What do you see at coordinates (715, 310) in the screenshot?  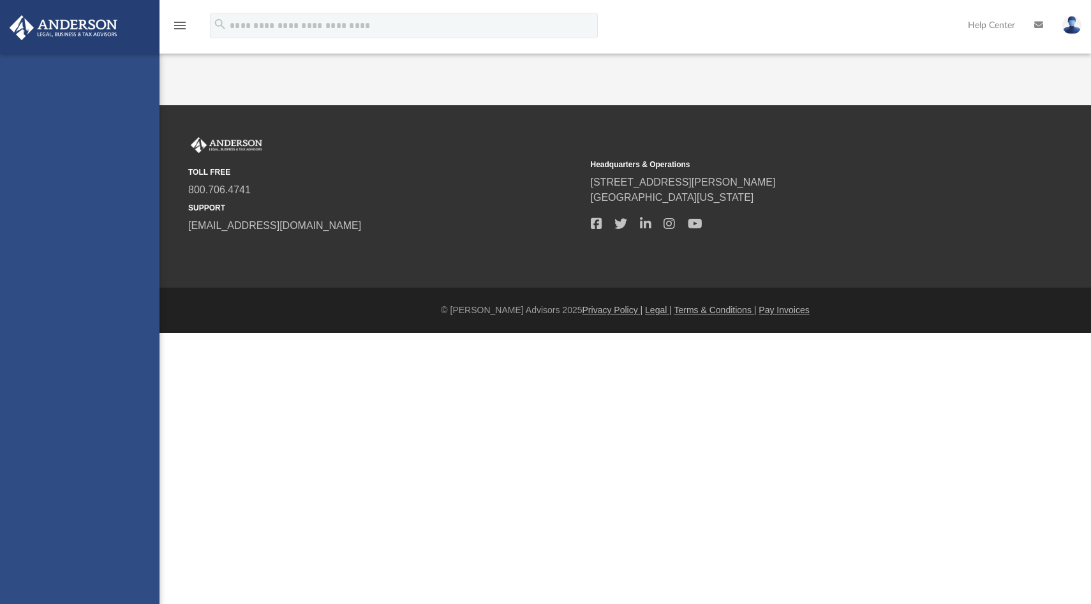 I see `a: Terms & Conditions |` at bounding box center [715, 310].